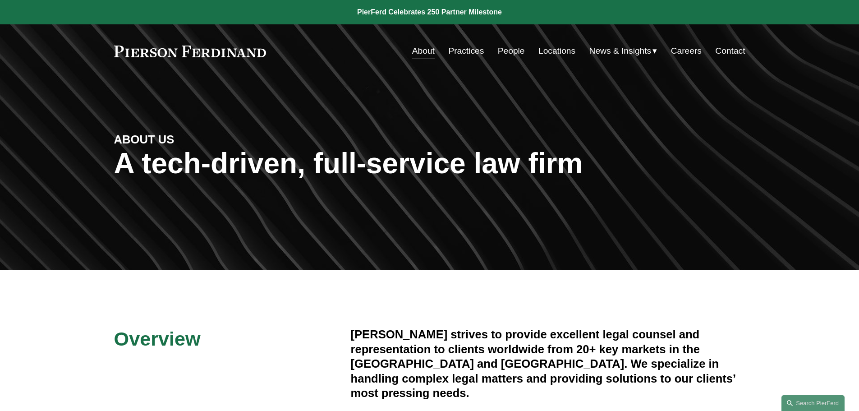 The image size is (859, 411). I want to click on a: People, so click(511, 51).